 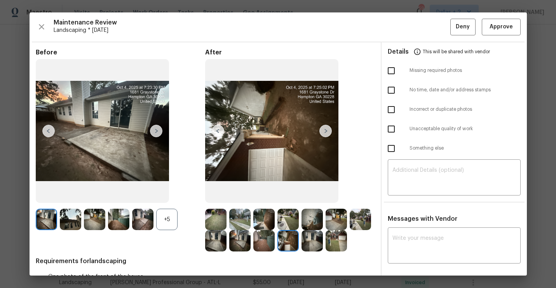 I want to click on span: After, so click(x=290, y=52).